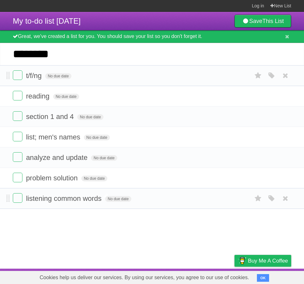 The image size is (304, 284). I want to click on b: This List, so click(273, 21).